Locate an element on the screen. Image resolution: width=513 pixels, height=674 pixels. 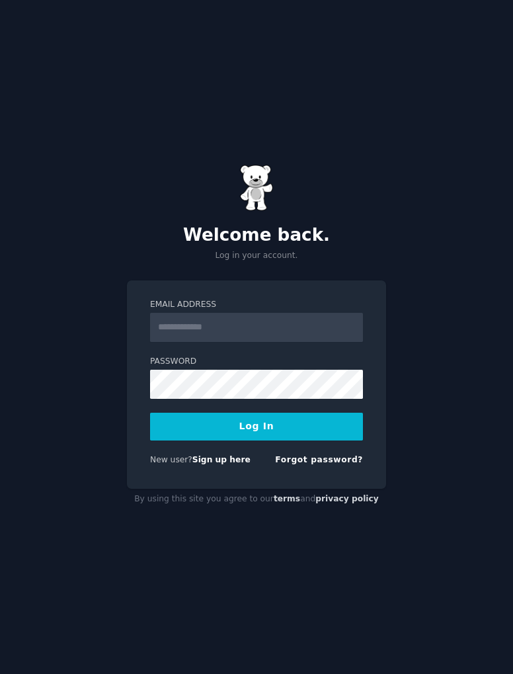
span: New user? is located at coordinates (171, 460).